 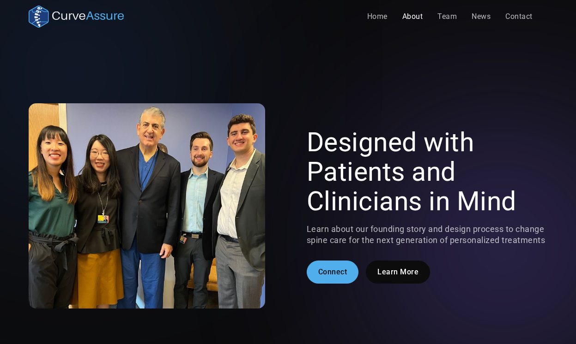 I want to click on h1: Designed with Patients and Clinicians in Mind, so click(x=427, y=172).